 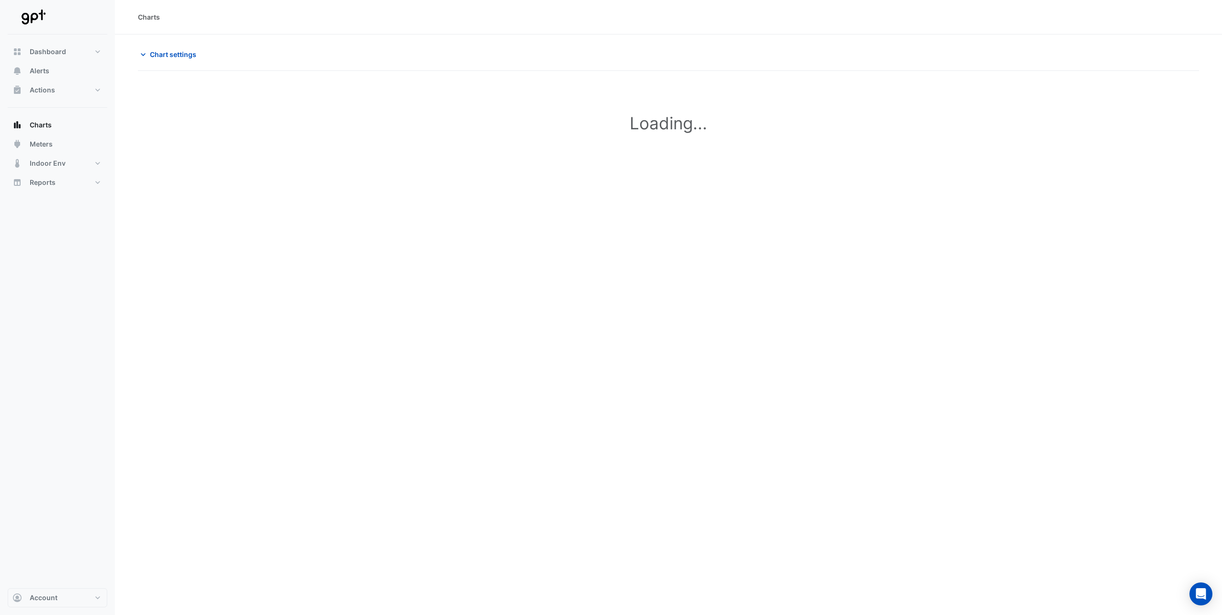 What do you see at coordinates (173, 54) in the screenshot?
I see `span: Chart settings` at bounding box center [173, 54].